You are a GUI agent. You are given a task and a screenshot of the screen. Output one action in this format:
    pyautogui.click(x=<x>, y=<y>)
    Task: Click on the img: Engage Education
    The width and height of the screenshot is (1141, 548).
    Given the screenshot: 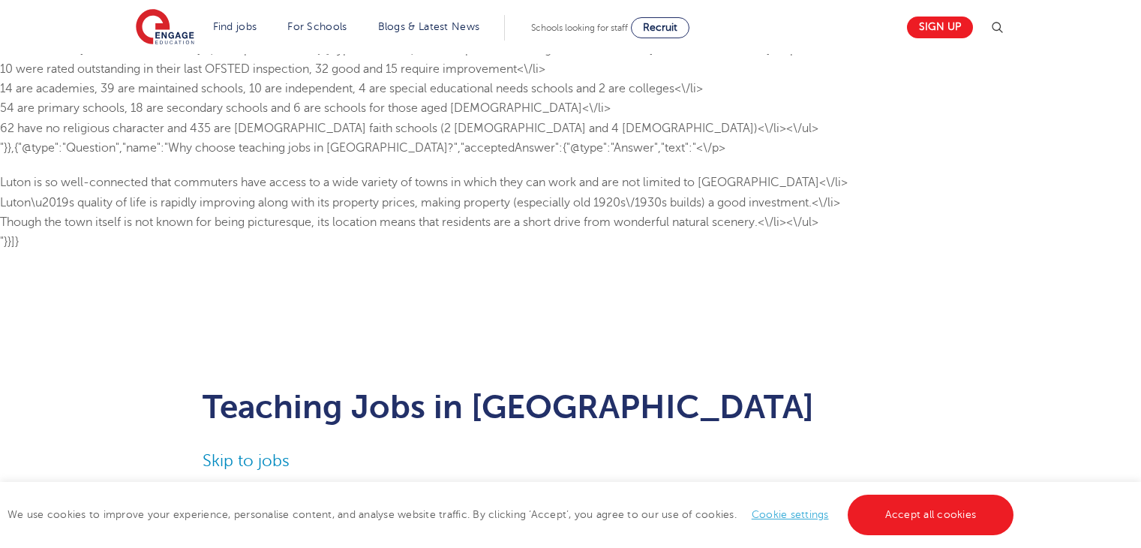 What is the action you would take?
    pyautogui.click(x=165, y=28)
    